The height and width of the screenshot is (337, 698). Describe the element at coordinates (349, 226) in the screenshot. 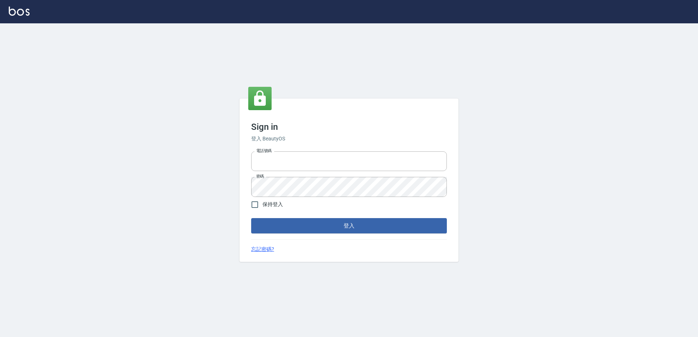

I see `button: 登入` at that location.